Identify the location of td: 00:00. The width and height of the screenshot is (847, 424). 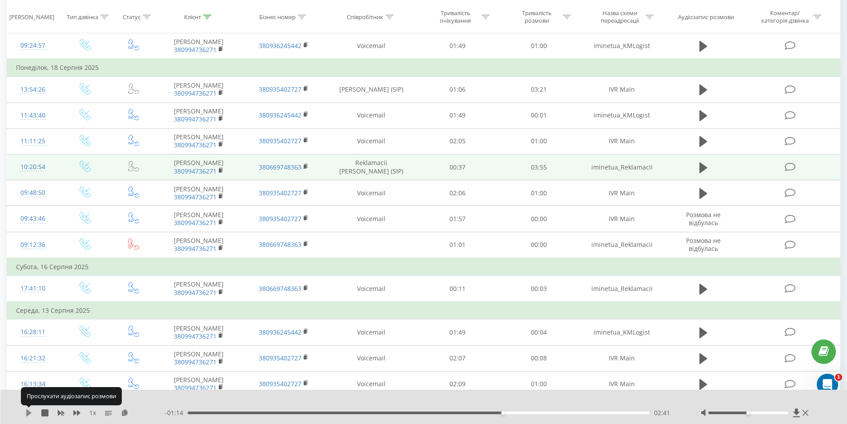
(539, 244).